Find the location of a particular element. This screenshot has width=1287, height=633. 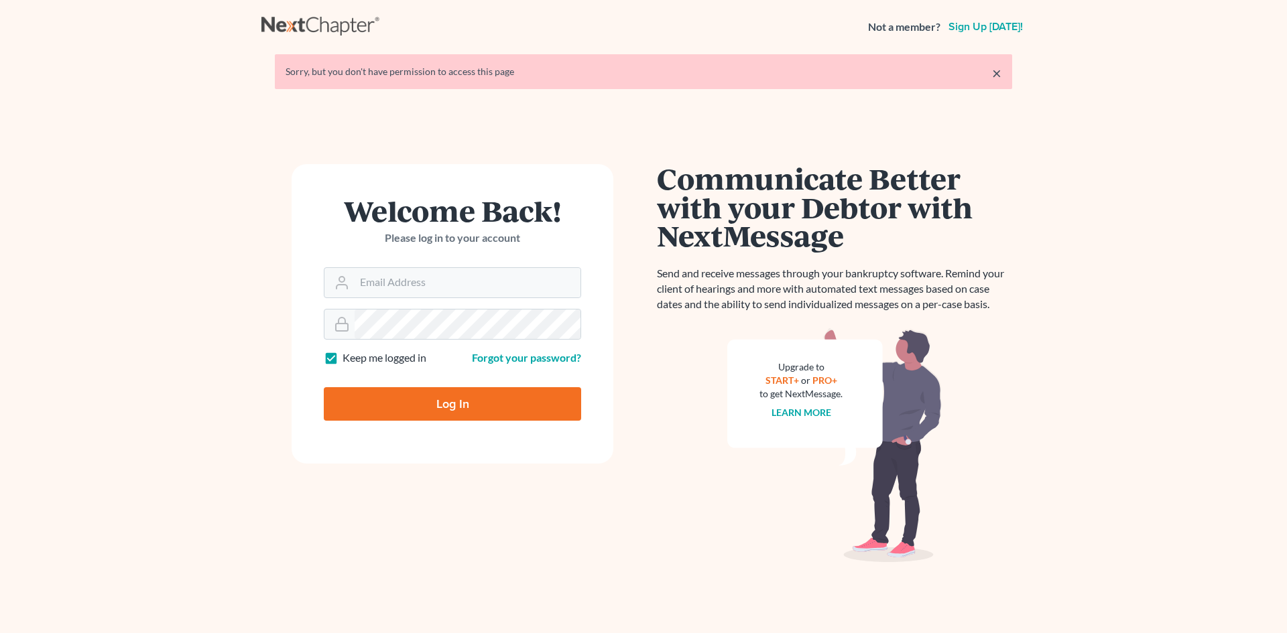

label: Keep me logged in is located at coordinates (384, 358).